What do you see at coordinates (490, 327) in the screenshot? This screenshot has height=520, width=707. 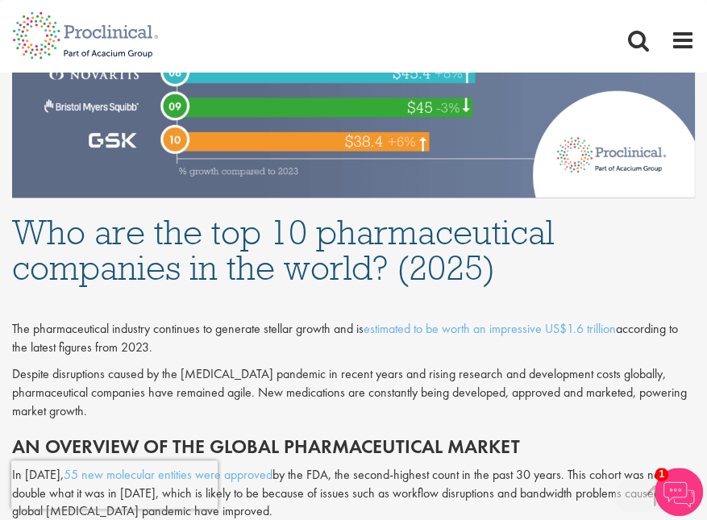 I see `a: estimated to be worth an impressive US$1.6 trillion` at bounding box center [490, 327].